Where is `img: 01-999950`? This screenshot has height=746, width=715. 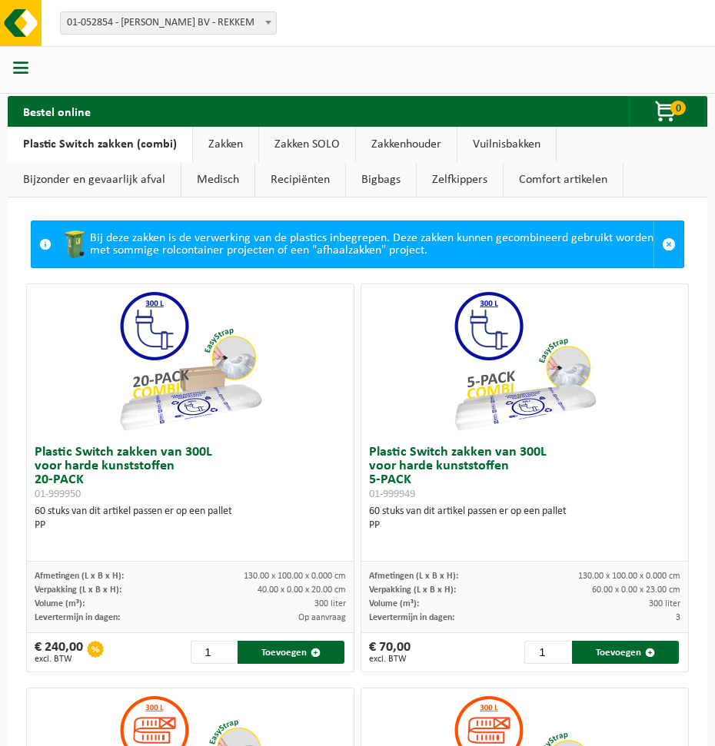
img: 01-999950 is located at coordinates (190, 361).